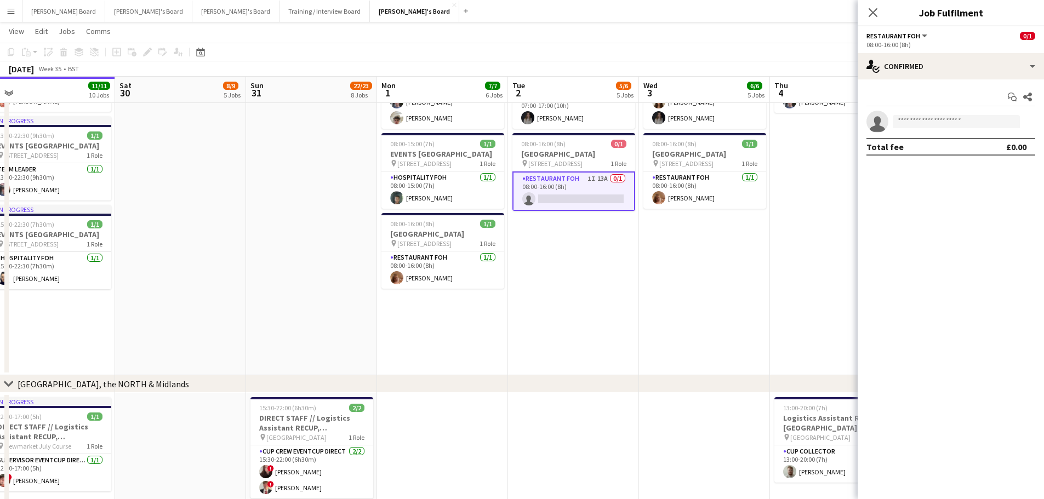  I want to click on span: 0/1, so click(1028, 36).